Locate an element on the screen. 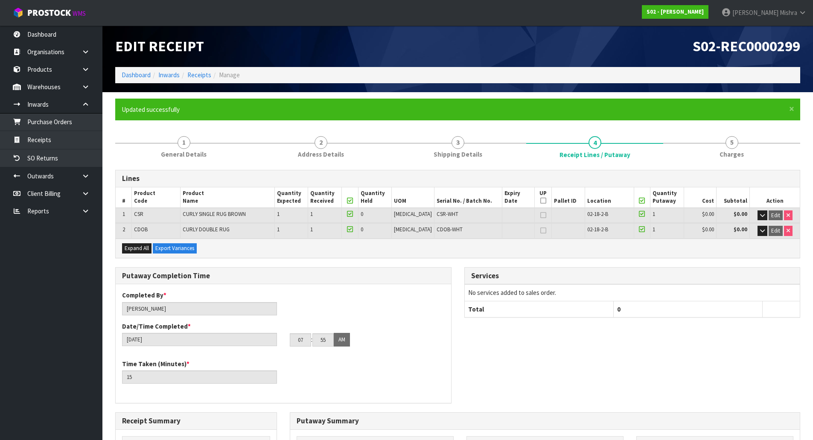 The image size is (813, 440). h3: Receipt Summary is located at coordinates (196, 421).